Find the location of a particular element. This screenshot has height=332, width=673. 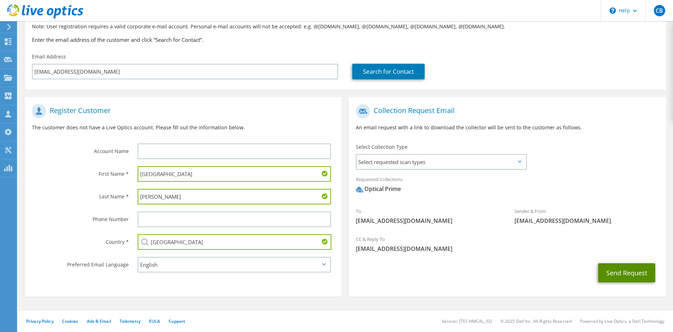

div: Optical Prime is located at coordinates (378, 189).